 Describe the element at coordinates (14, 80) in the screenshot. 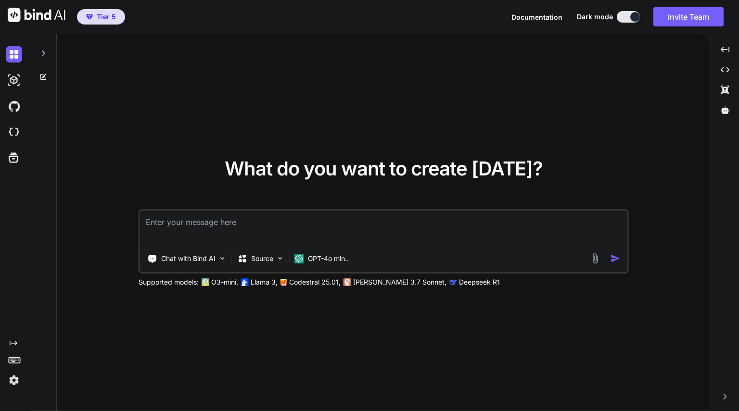

I see `img: darkAi-studio` at that location.